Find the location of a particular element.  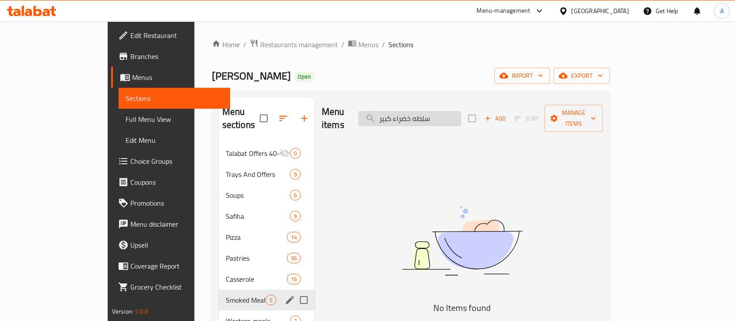

a: Promotions is located at coordinates (171, 203).